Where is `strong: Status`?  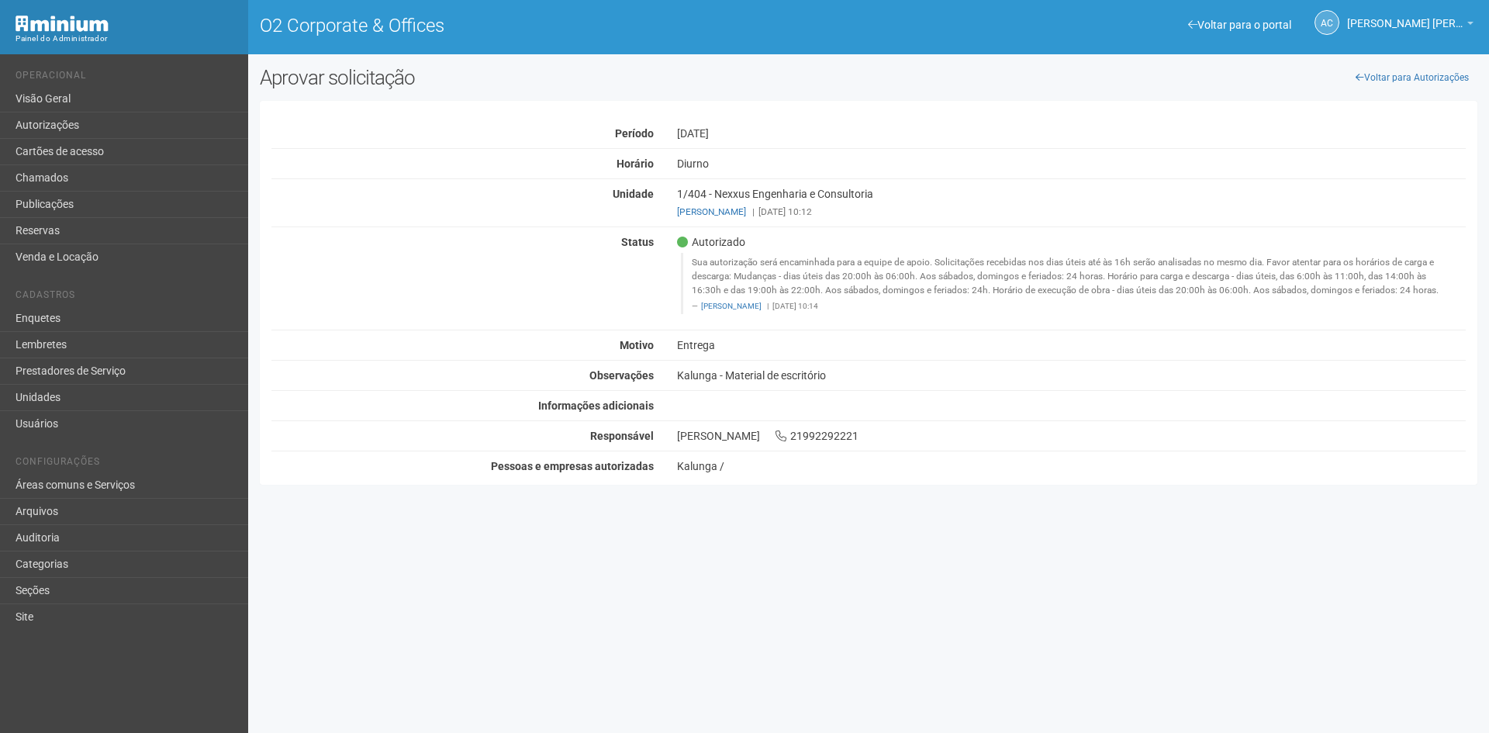
strong: Status is located at coordinates (637, 242).